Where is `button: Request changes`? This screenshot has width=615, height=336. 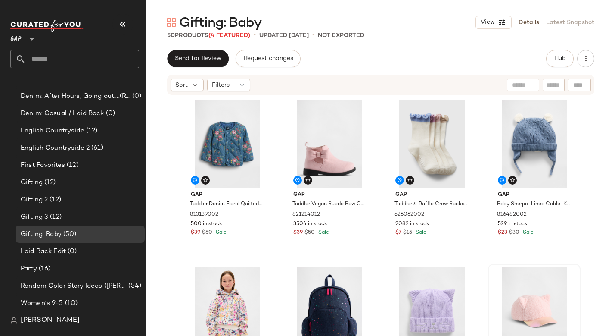 button: Request changes is located at coordinates (268, 59).